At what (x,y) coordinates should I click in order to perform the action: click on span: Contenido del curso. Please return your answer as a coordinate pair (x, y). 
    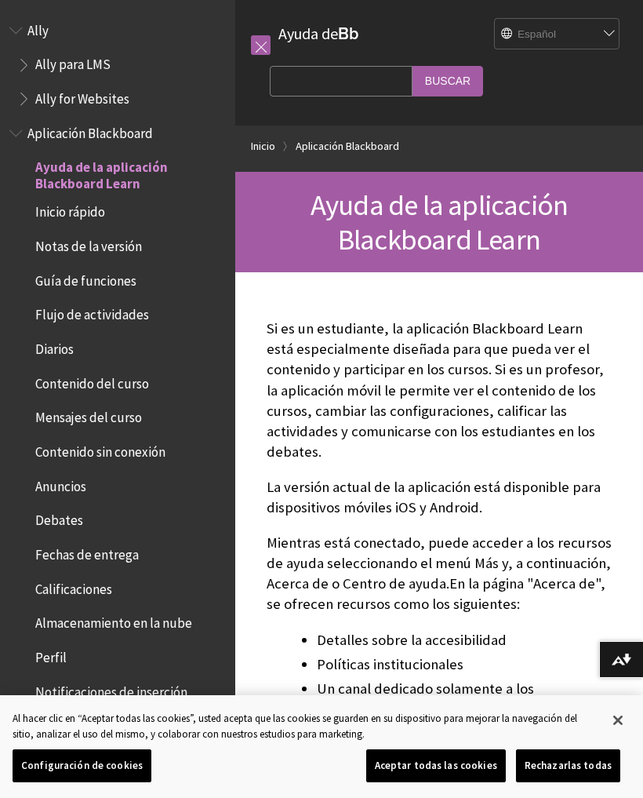
    Looking at the image, I should click on (92, 381).